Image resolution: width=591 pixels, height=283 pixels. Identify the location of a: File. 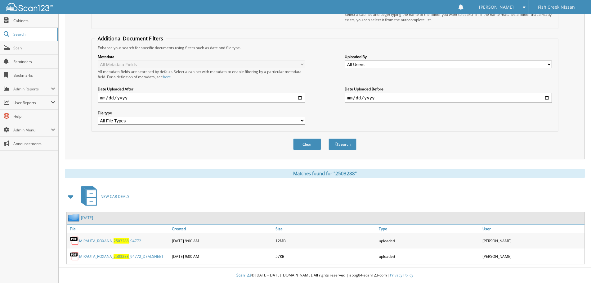
(118, 228).